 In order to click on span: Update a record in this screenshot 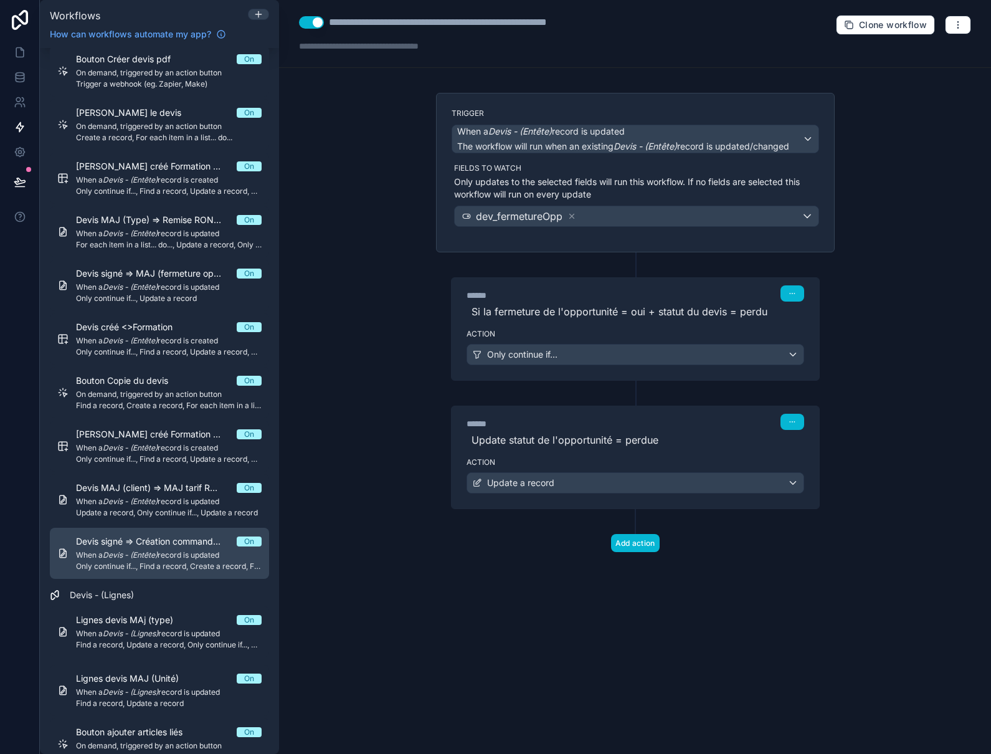, I will do `click(521, 483)`.